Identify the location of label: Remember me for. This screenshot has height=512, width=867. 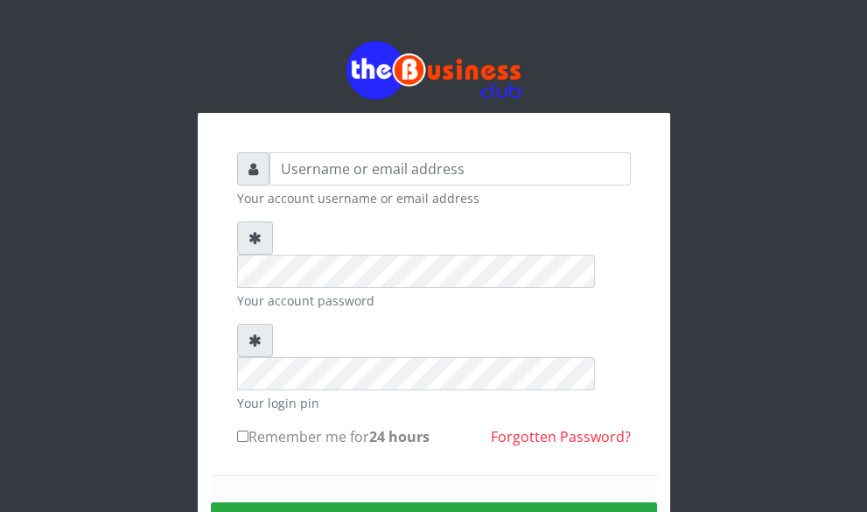
(333, 437).